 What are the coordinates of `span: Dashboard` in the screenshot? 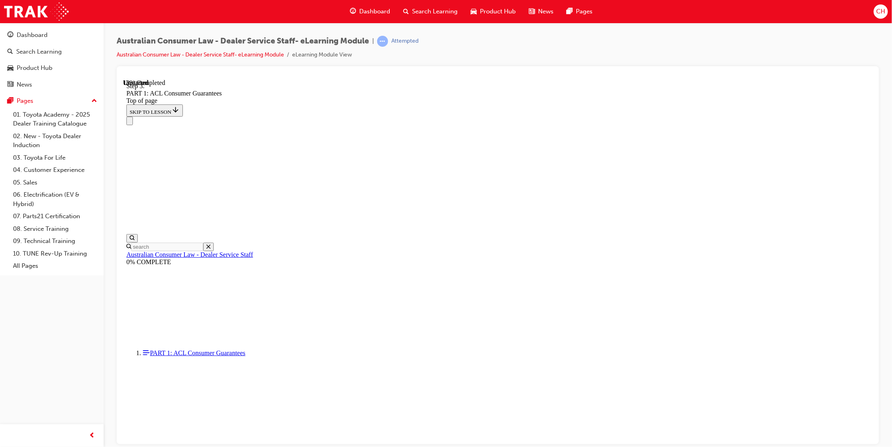 It's located at (375, 11).